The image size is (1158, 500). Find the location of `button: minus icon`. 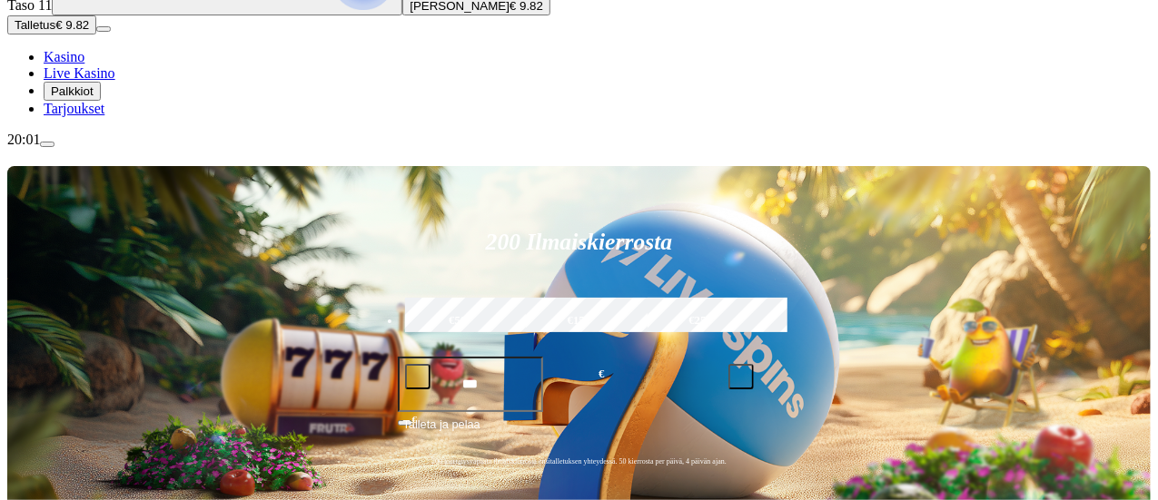

button: minus icon is located at coordinates (418, 377).